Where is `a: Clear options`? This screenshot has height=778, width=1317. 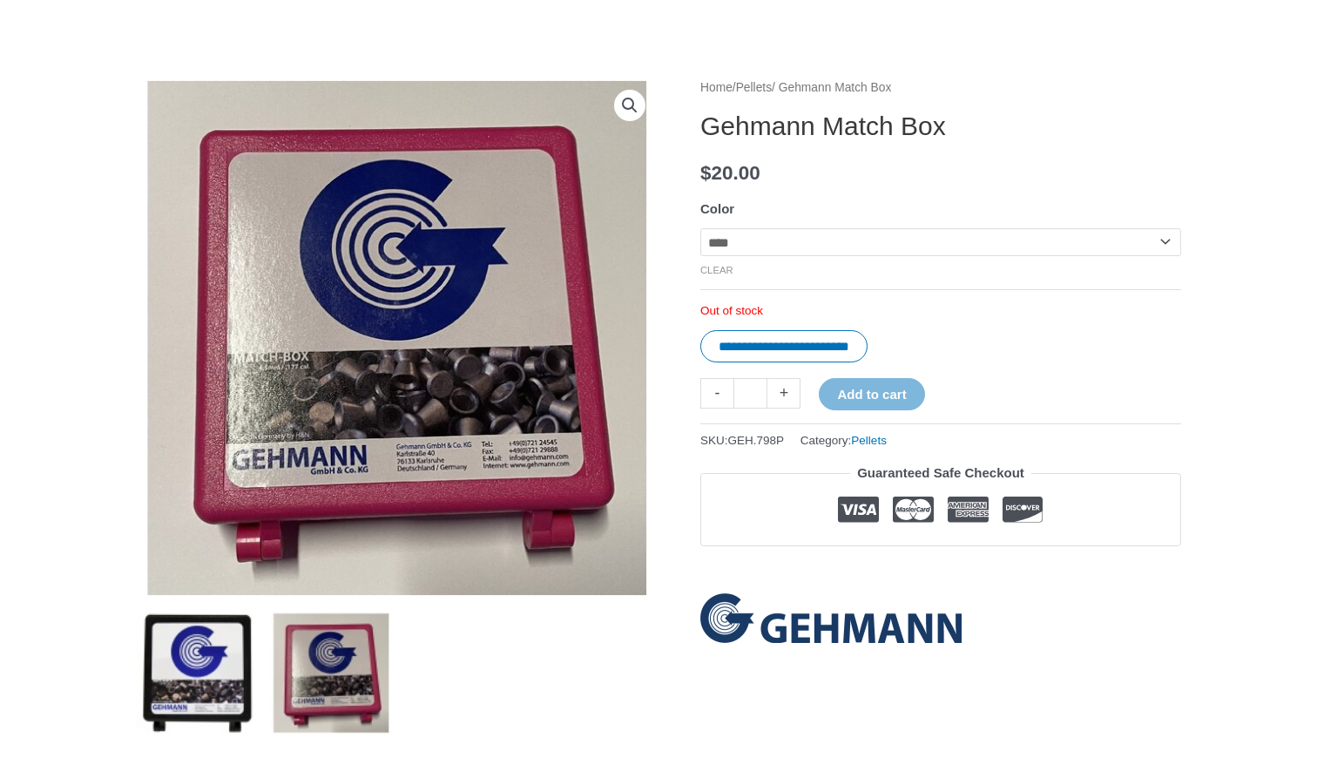
a: Clear options is located at coordinates (717, 270).